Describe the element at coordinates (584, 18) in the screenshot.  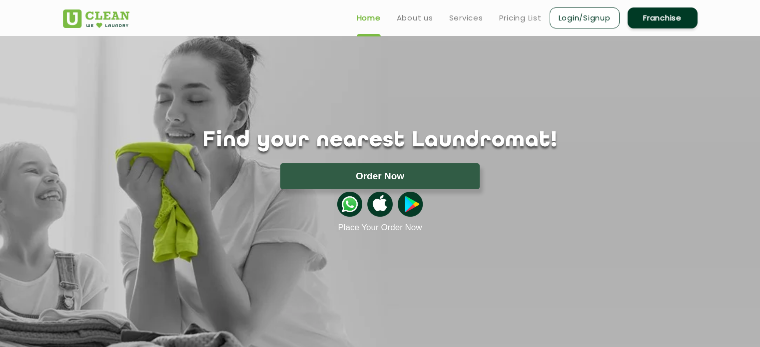
I see `a: Login/Signup` at that location.